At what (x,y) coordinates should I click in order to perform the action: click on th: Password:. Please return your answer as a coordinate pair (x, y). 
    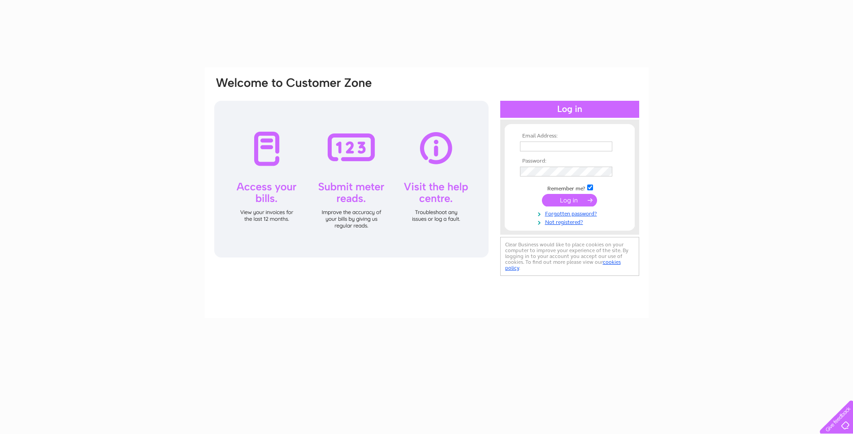
    Looking at the image, I should click on (570, 161).